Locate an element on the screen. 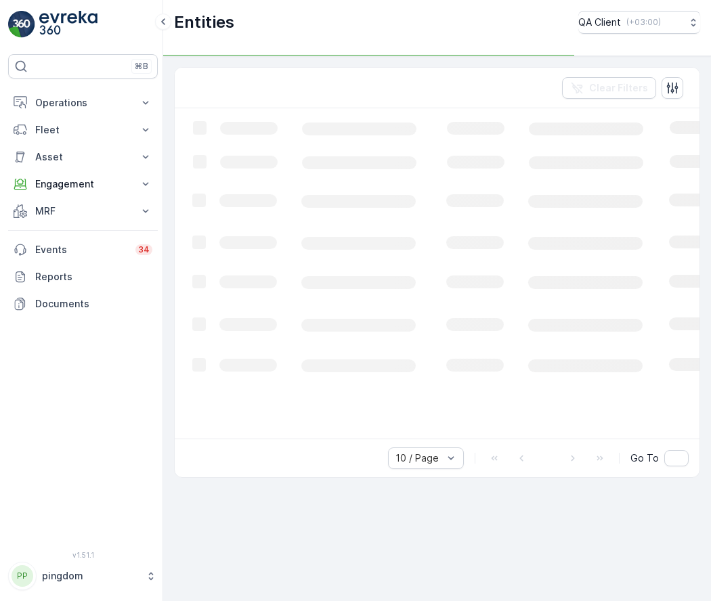 Image resolution: width=711 pixels, height=601 pixels. a: Documents is located at coordinates (83, 304).